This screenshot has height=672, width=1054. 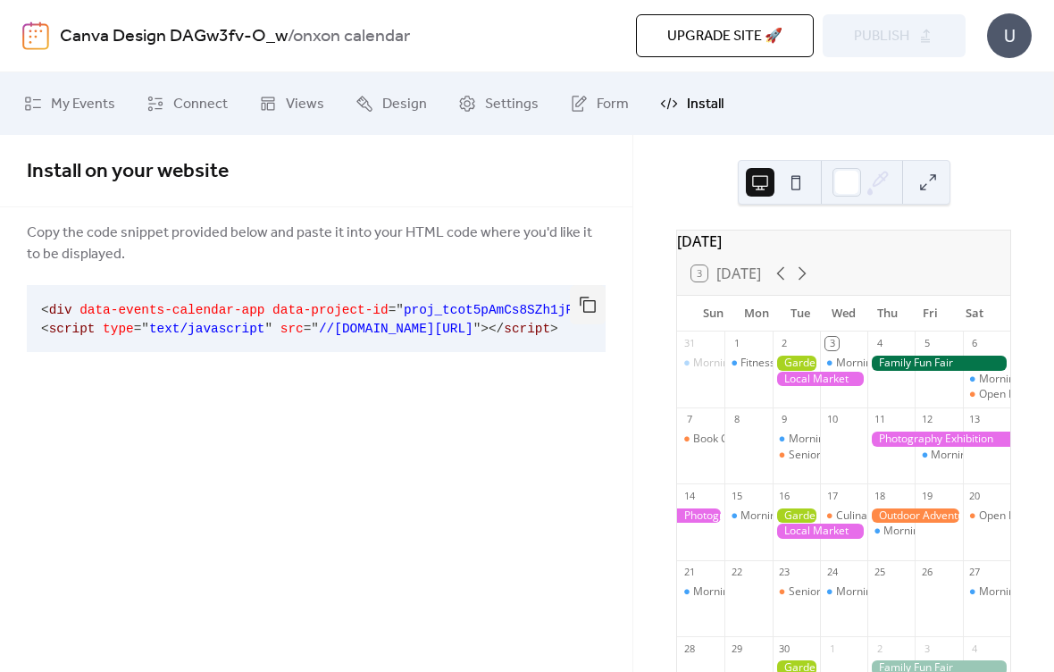 I want to click on div: 23, so click(x=785, y=572).